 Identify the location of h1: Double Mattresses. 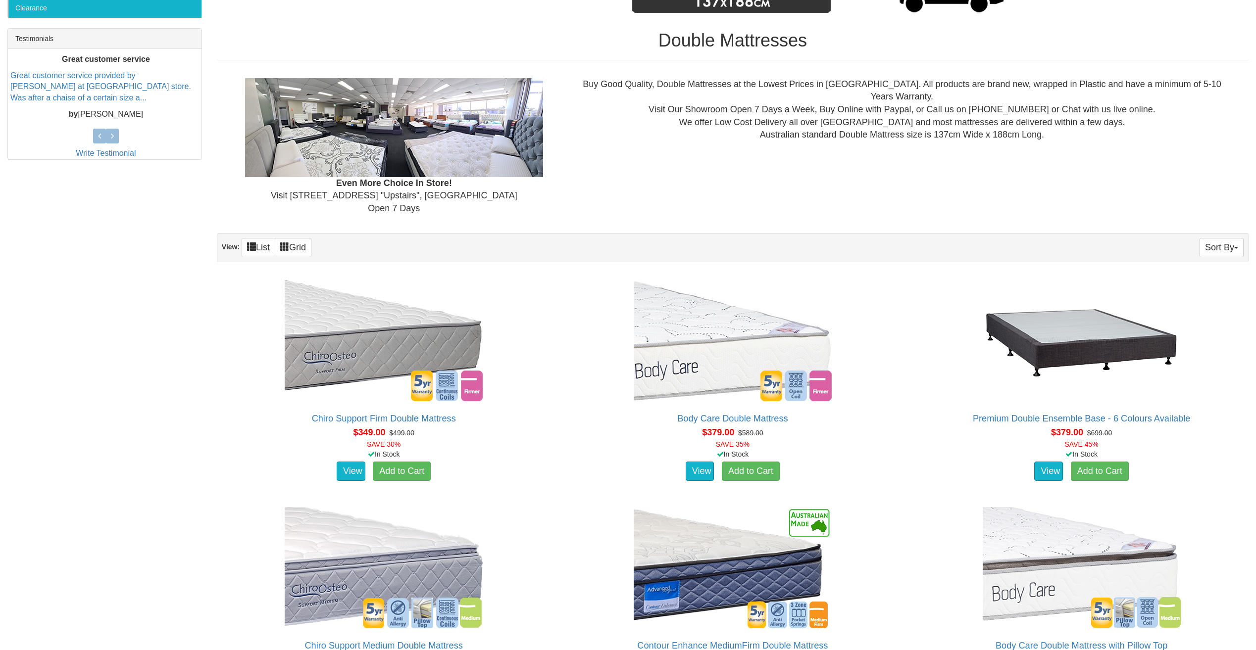
(732, 41).